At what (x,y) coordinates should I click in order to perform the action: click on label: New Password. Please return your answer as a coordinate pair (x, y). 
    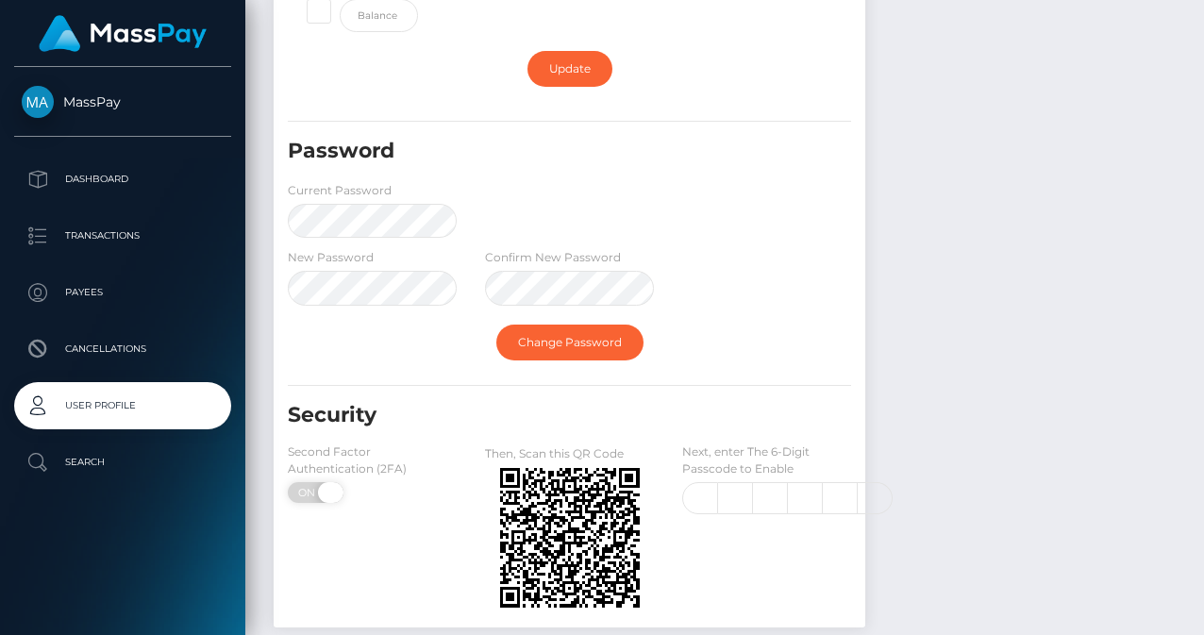
    Looking at the image, I should click on (330, 258).